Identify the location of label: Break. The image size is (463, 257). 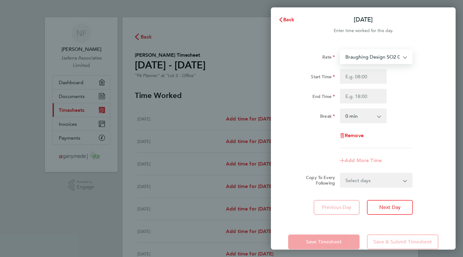
(327, 117).